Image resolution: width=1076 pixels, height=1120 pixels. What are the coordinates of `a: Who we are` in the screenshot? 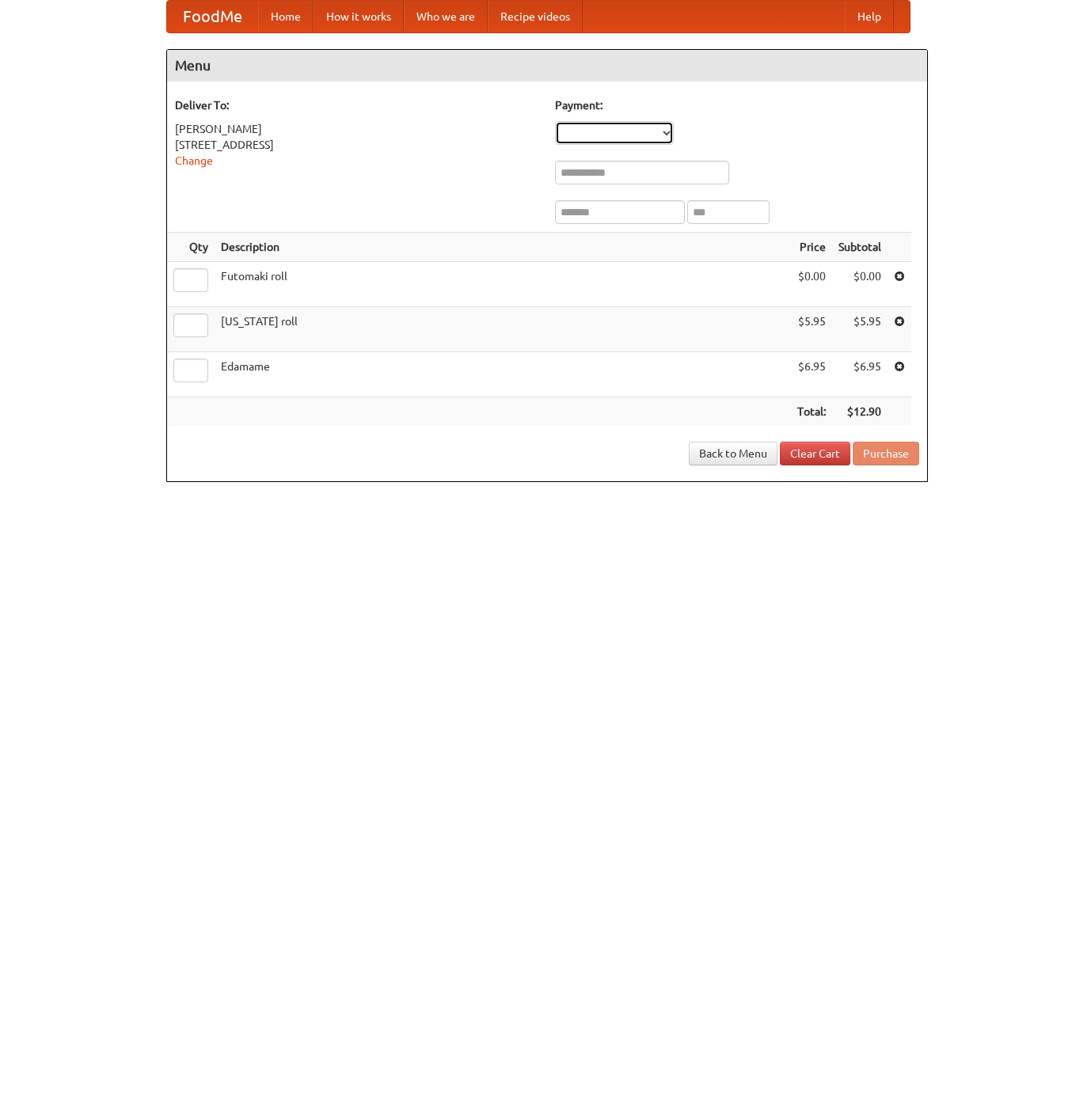 It's located at (446, 17).